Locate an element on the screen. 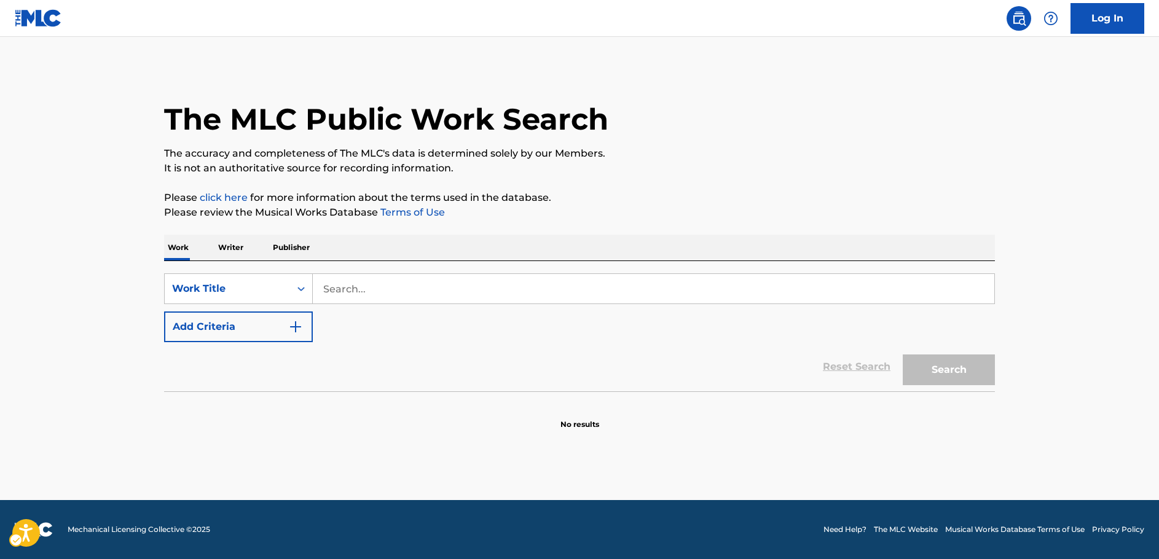 This screenshot has height=559, width=1159. img: MLC Logo is located at coordinates (38, 18).